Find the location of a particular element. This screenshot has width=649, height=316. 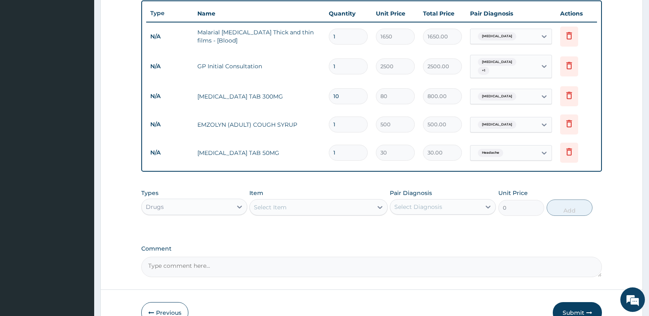

th: Quantity is located at coordinates (348, 14).